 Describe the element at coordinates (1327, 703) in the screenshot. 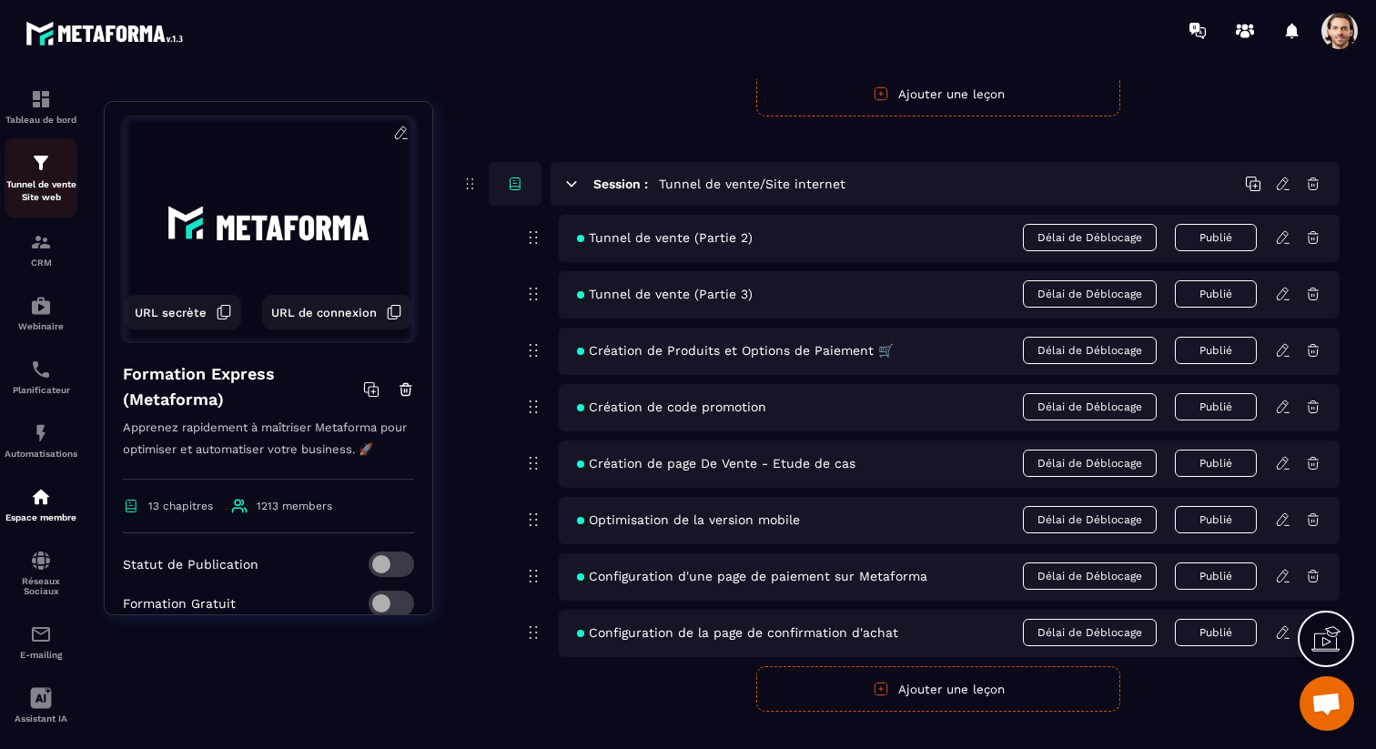

I see `div: Ouvrir le chat` at that location.